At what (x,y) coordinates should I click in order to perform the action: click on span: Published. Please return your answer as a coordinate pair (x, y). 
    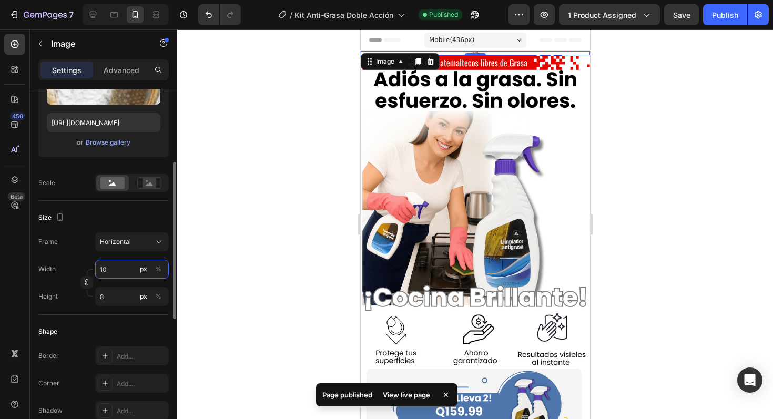
    Looking at the image, I should click on (443, 15).